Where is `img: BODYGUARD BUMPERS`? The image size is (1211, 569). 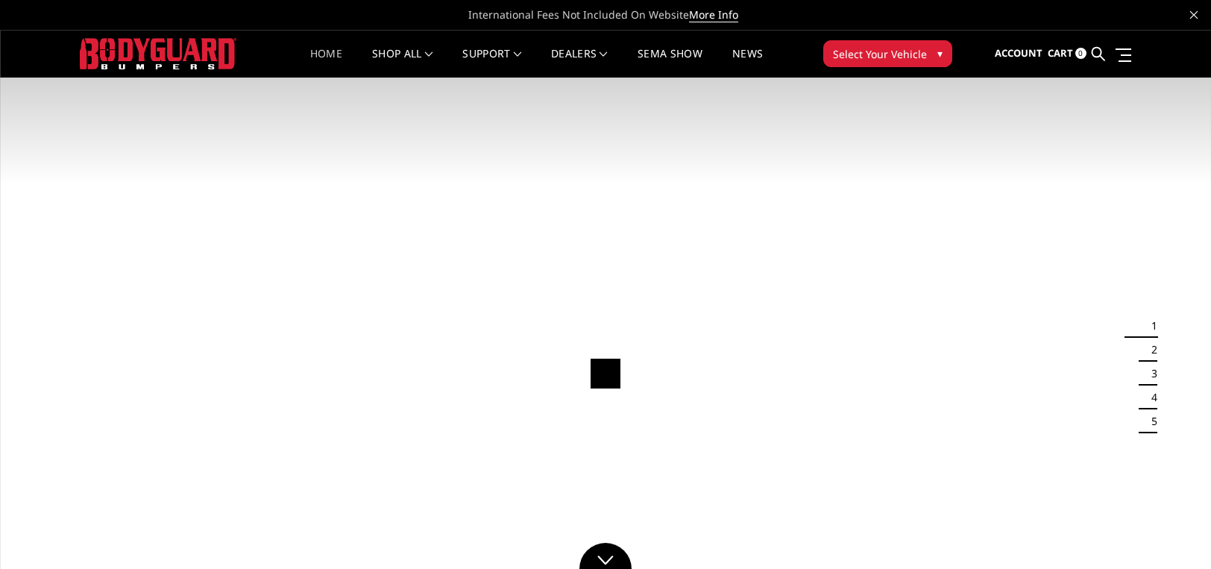 img: BODYGUARD BUMPERS is located at coordinates (158, 53).